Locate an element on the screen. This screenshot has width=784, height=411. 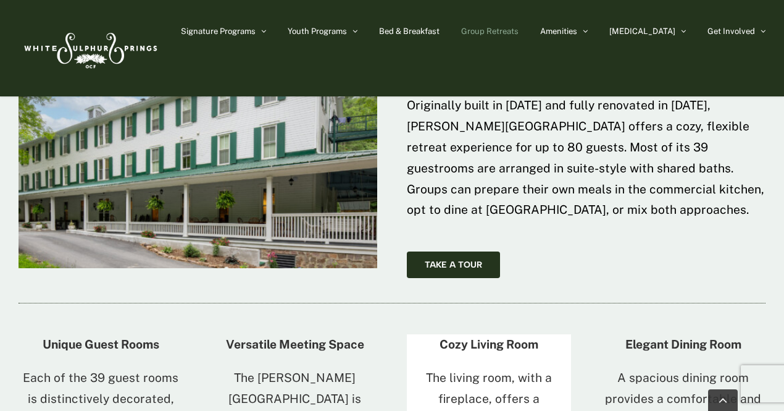
span: Youth Programs is located at coordinates (317, 31).